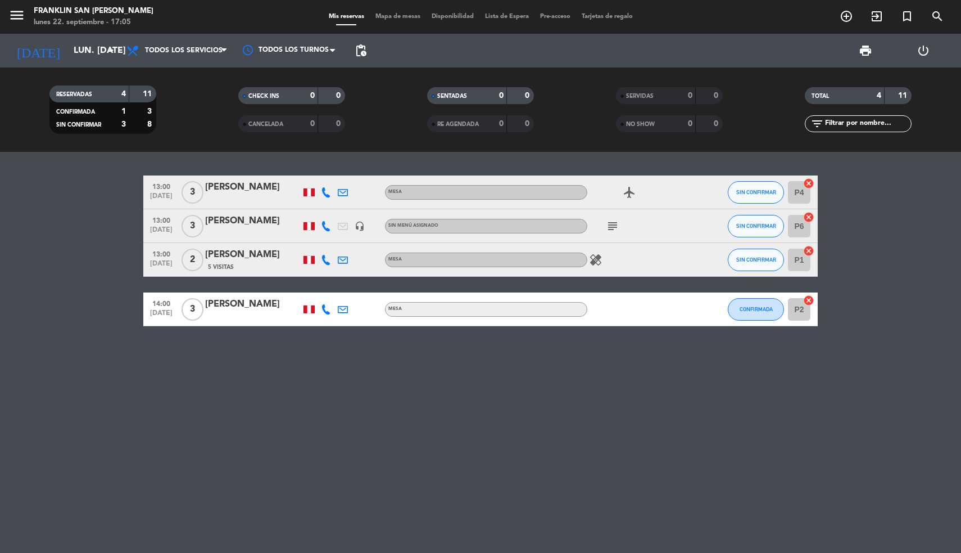 This screenshot has width=961, height=553. What do you see at coordinates (151, 124) in the screenshot?
I see `strong: 8` at bounding box center [151, 124].